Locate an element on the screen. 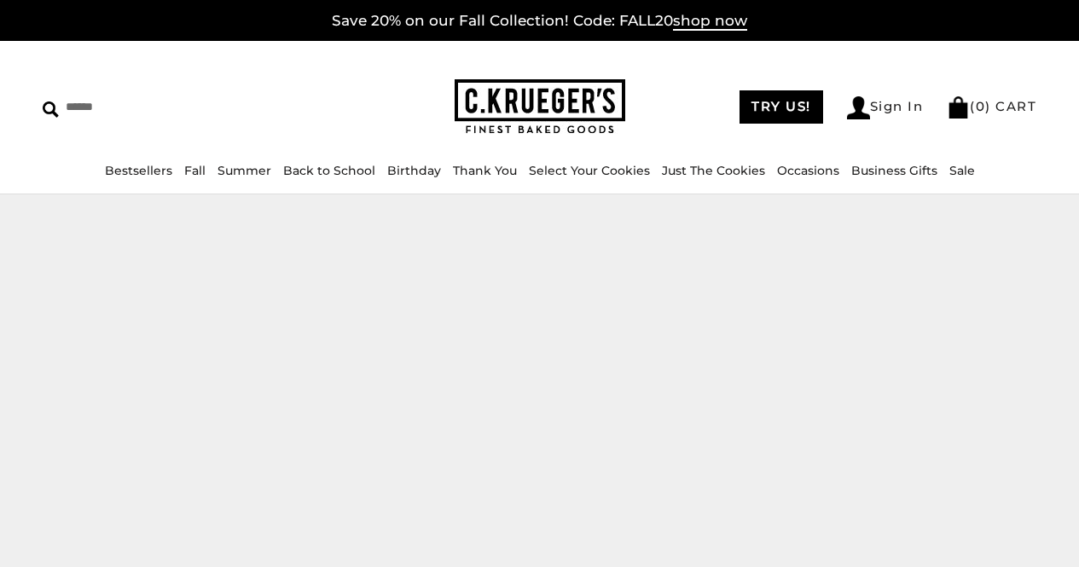 The image size is (1079, 567). a: TRY US! is located at coordinates (782, 107).